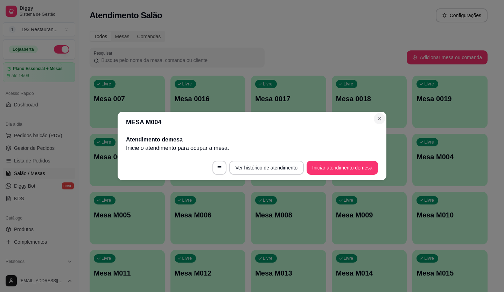 This screenshot has height=292, width=504. Describe the element at coordinates (380, 119) in the screenshot. I see `button: Close` at that location.